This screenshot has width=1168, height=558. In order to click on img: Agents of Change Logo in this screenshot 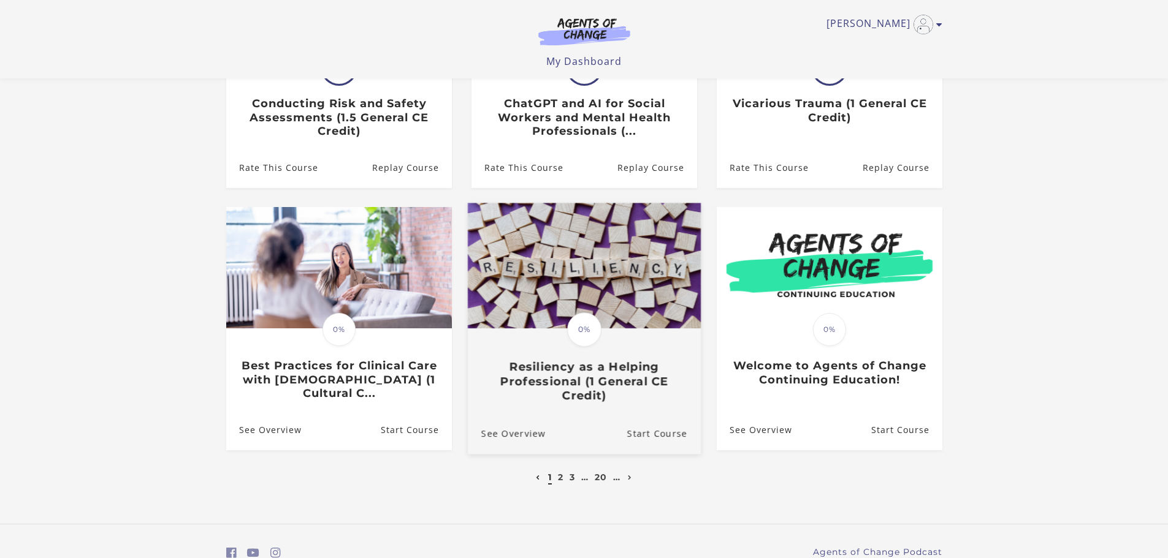, I will do `click(584, 31)`.